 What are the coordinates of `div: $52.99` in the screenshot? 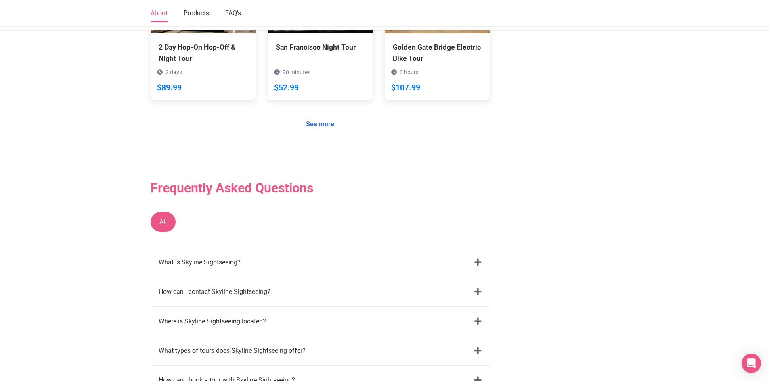 It's located at (286, 88).